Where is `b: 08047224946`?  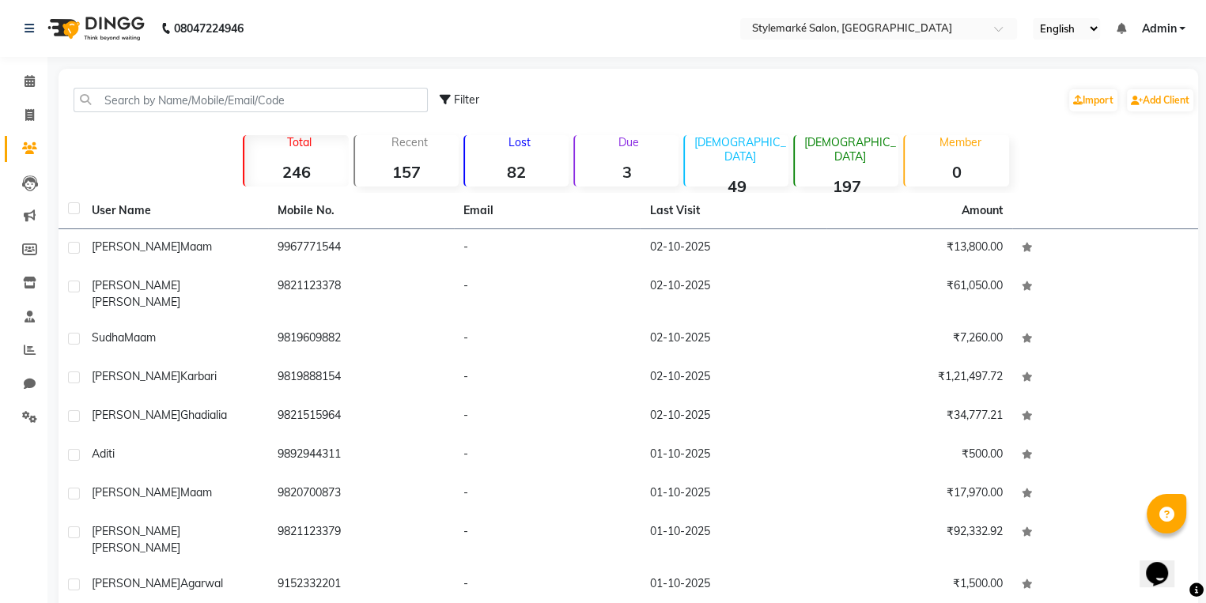 b: 08047224946 is located at coordinates (209, 28).